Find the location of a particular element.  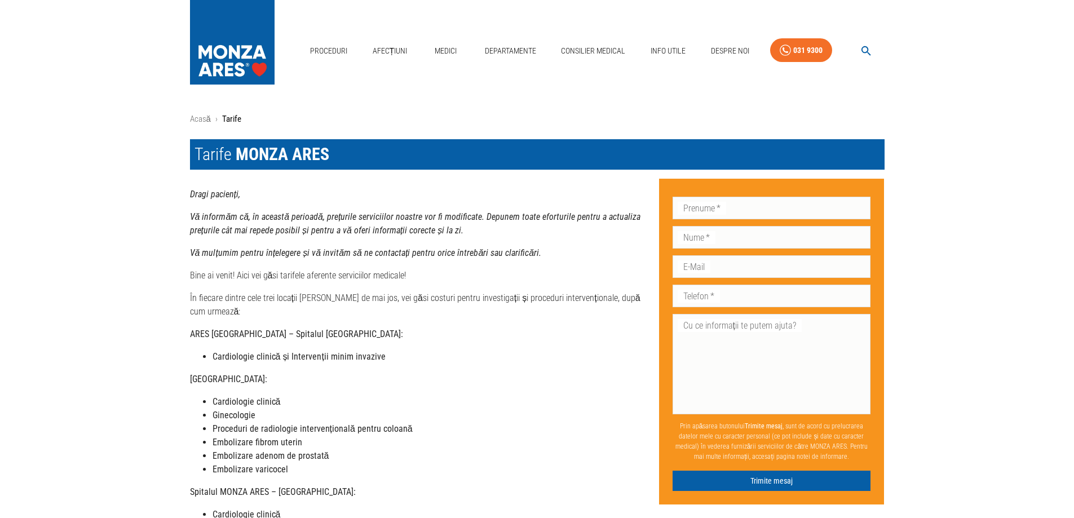

a: Consilier Medical is located at coordinates (593, 51).